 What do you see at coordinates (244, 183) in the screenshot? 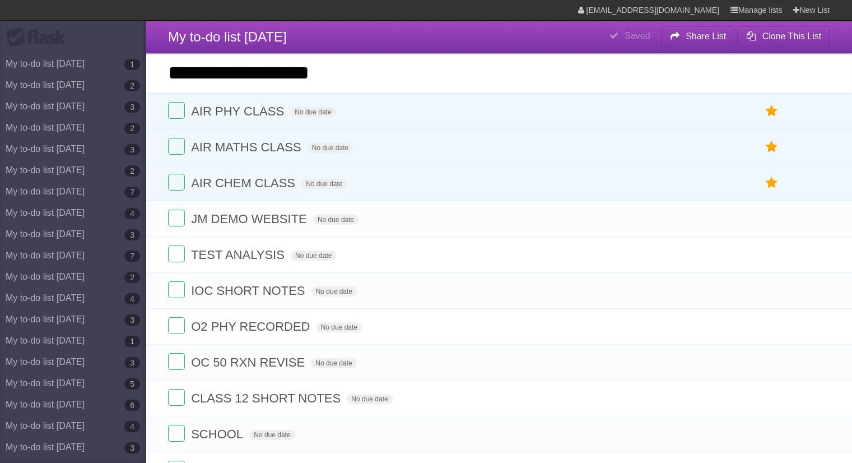
I see `span: AIR CHEM CLASS` at bounding box center [244, 183].